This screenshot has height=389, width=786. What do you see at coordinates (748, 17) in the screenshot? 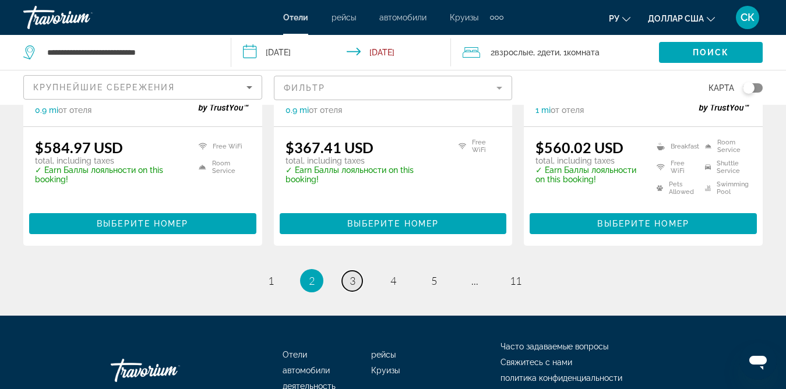
I see `button: Меню пользователя` at bounding box center [748, 17].